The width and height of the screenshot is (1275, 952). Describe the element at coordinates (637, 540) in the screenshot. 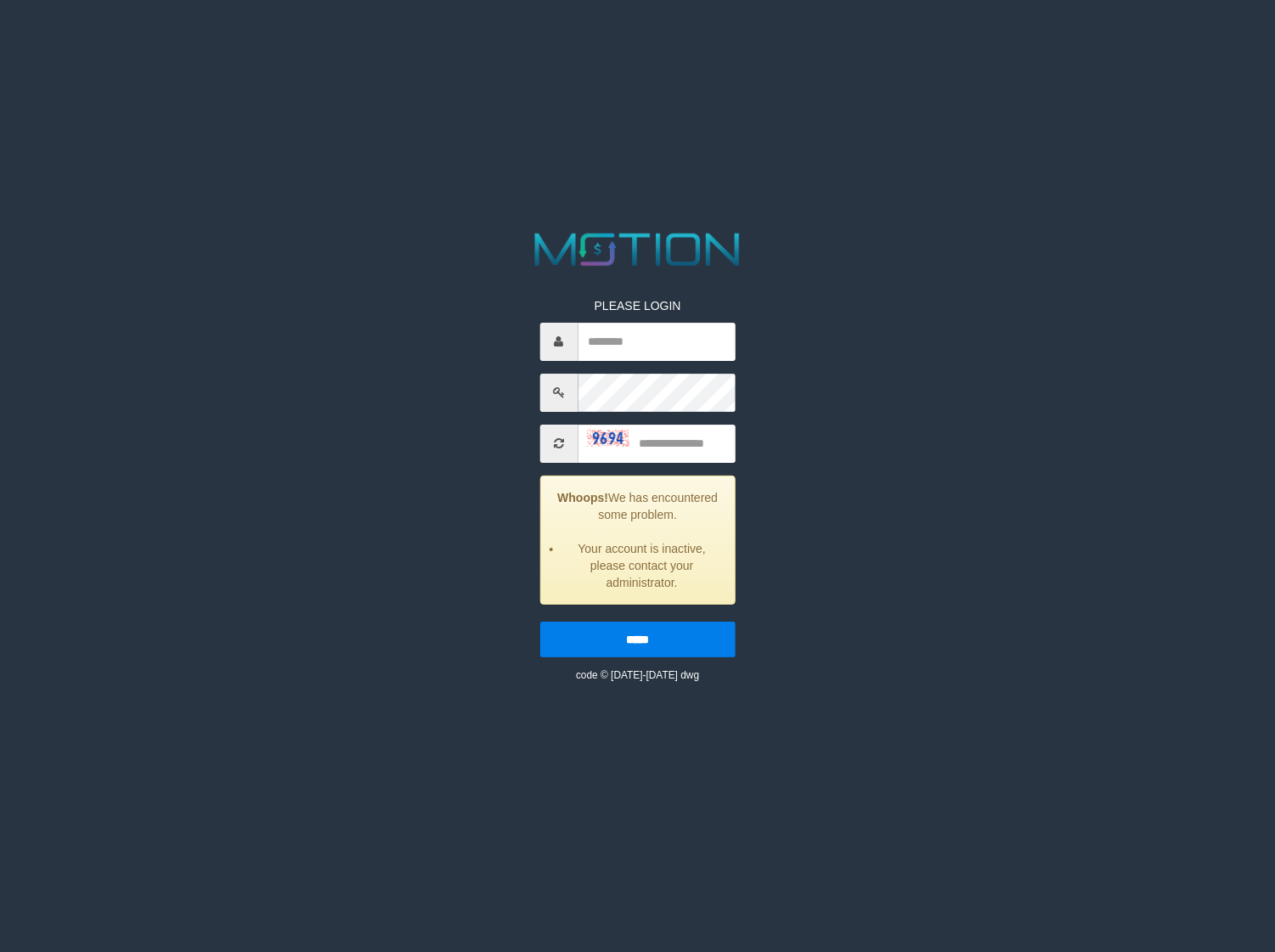

I see `div: We has encountered some problem.` at that location.